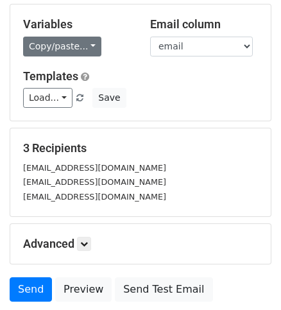 Image resolution: width=281 pixels, height=310 pixels. I want to click on h5: Advanced, so click(141, 244).